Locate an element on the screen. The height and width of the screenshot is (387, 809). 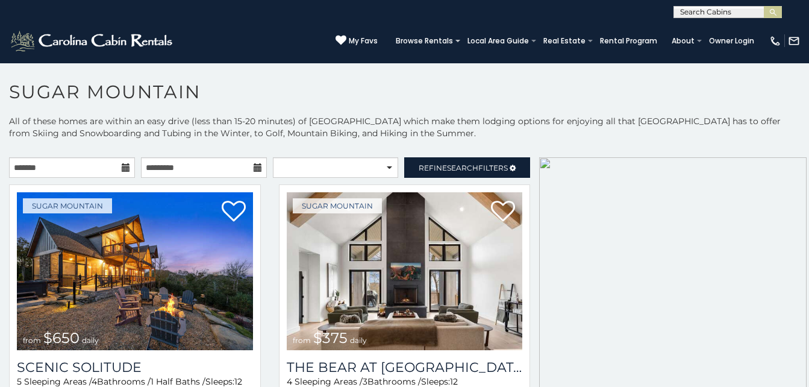
h3: The Bear At Sugar Mountain is located at coordinates (405, 367).